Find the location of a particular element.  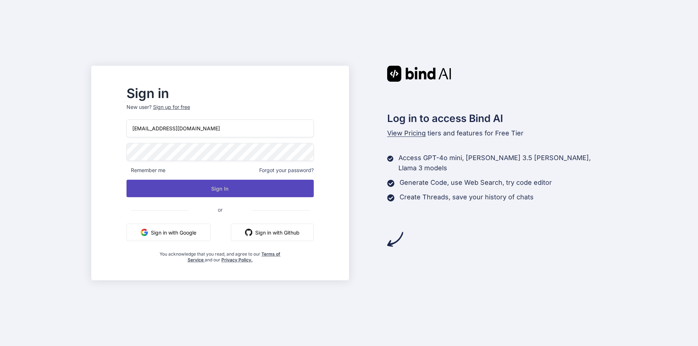

button: Sign in with Github is located at coordinates (272, 233).